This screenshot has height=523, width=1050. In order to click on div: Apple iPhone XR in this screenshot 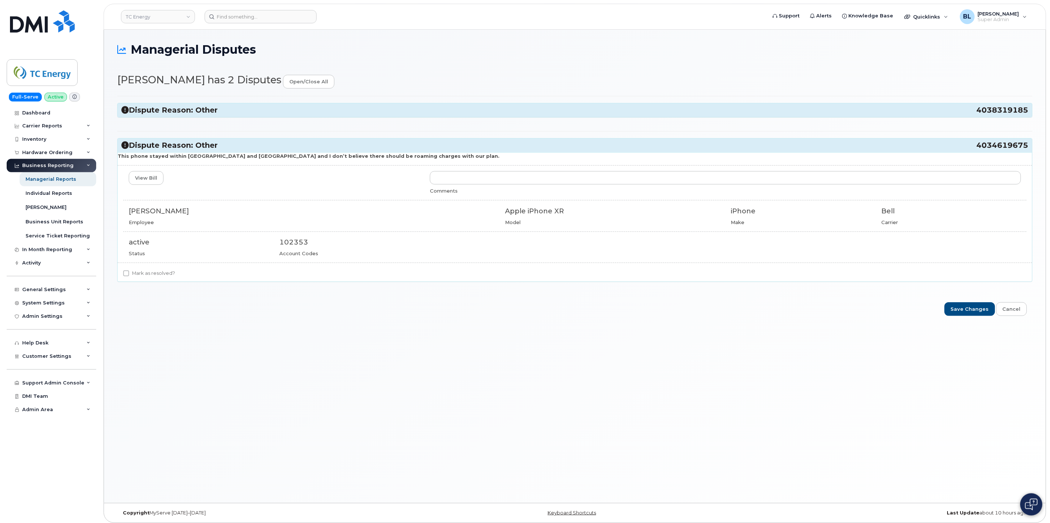, I will do `click(613, 211)`.